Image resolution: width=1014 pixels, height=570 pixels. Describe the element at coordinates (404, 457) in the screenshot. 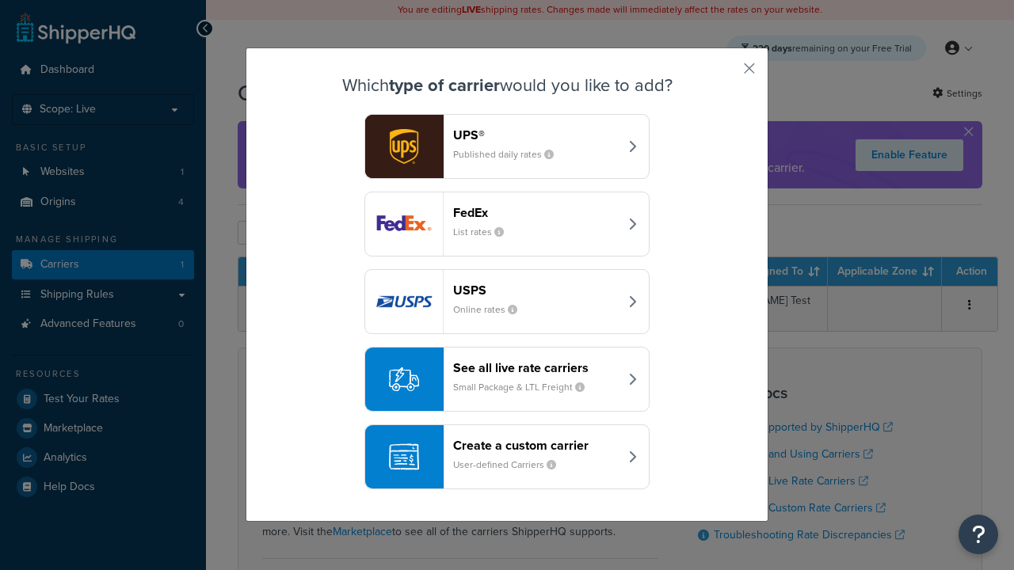

I see `img: icon-carrier-custom-c93b8a24.svg` at that location.